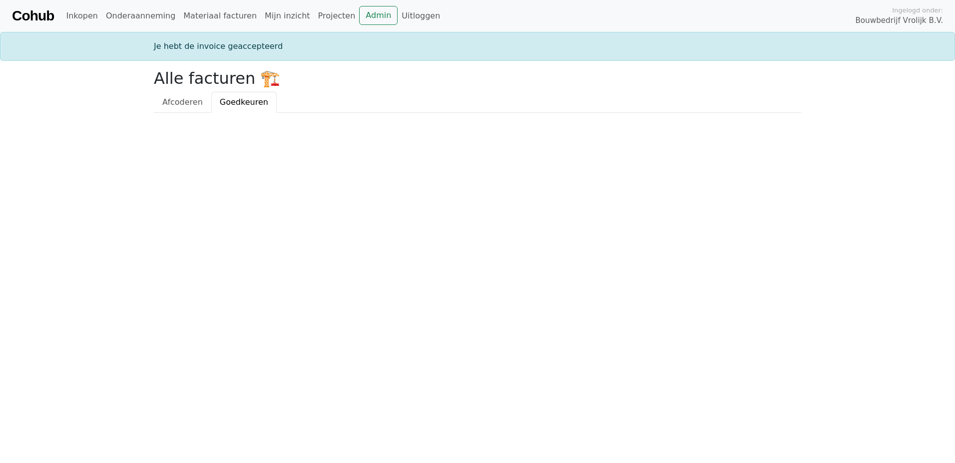 The width and height of the screenshot is (955, 463). What do you see at coordinates (140, 16) in the screenshot?
I see `a: Onderaanneming` at bounding box center [140, 16].